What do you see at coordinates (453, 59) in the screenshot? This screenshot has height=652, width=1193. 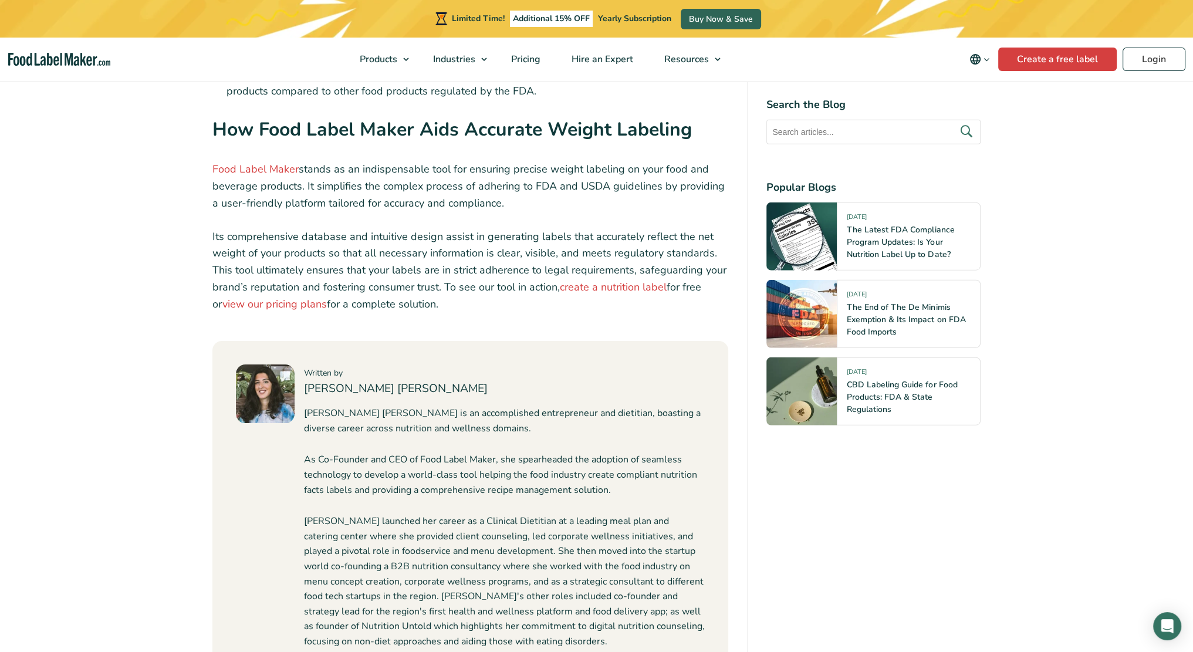 I see `span: Industries` at bounding box center [453, 59].